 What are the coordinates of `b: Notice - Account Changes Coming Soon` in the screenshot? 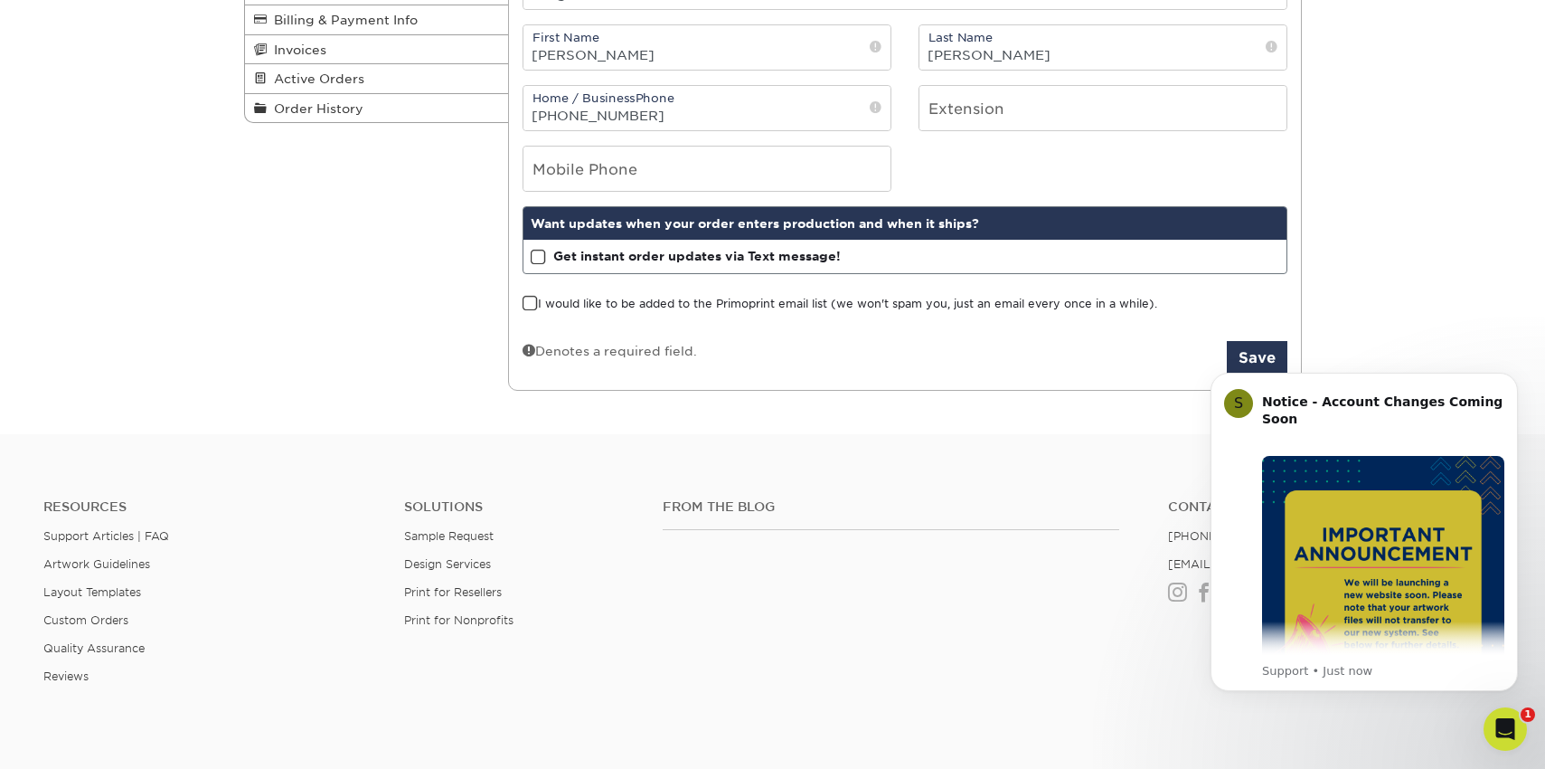 It's located at (199, 61).